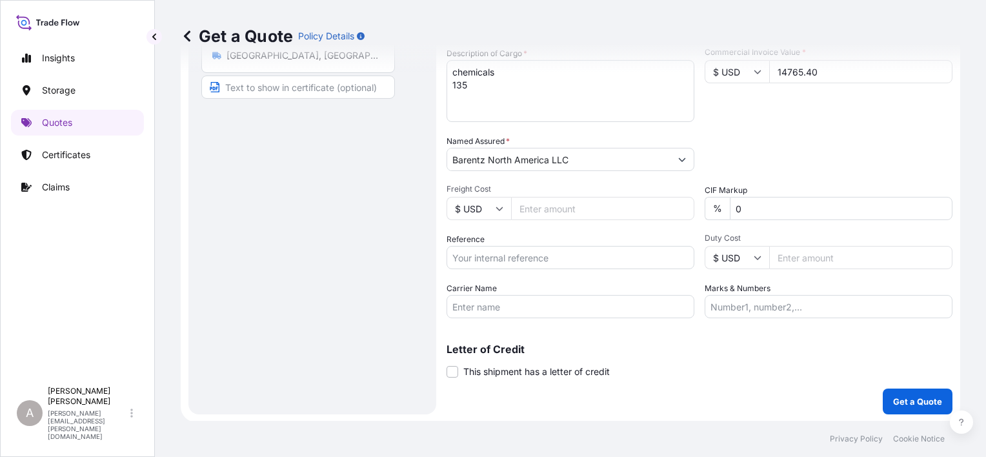 The image size is (986, 457). What do you see at coordinates (828, 238) in the screenshot?
I see `span: Duty Cost` at bounding box center [828, 238].